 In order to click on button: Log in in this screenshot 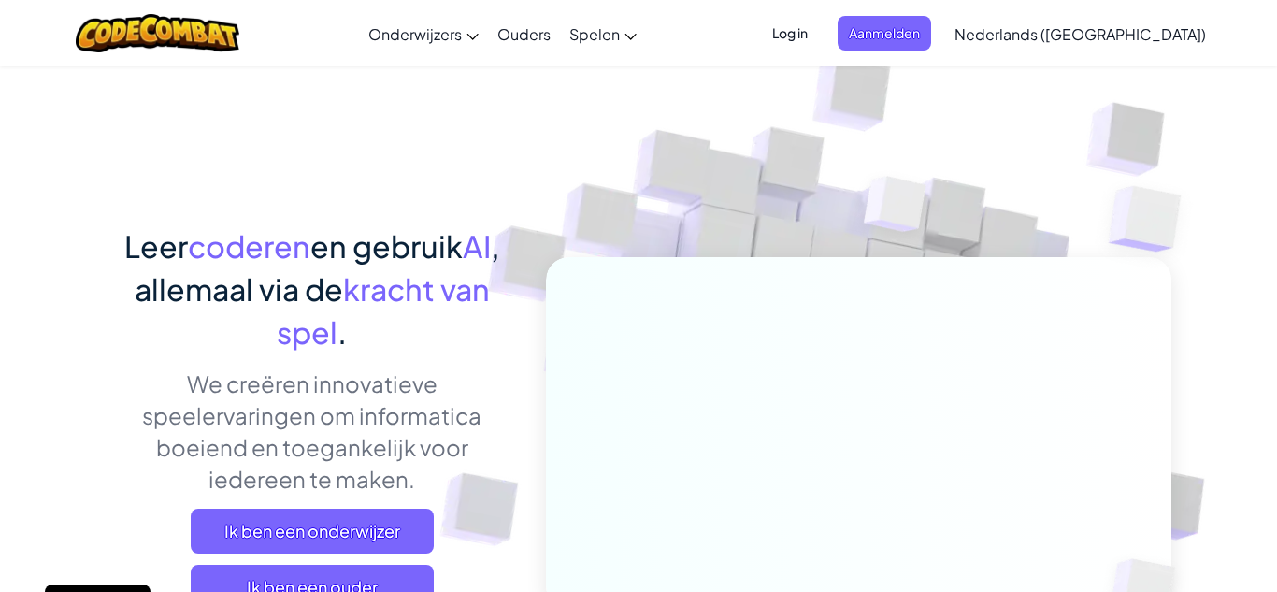, I will do `click(790, 33)`.